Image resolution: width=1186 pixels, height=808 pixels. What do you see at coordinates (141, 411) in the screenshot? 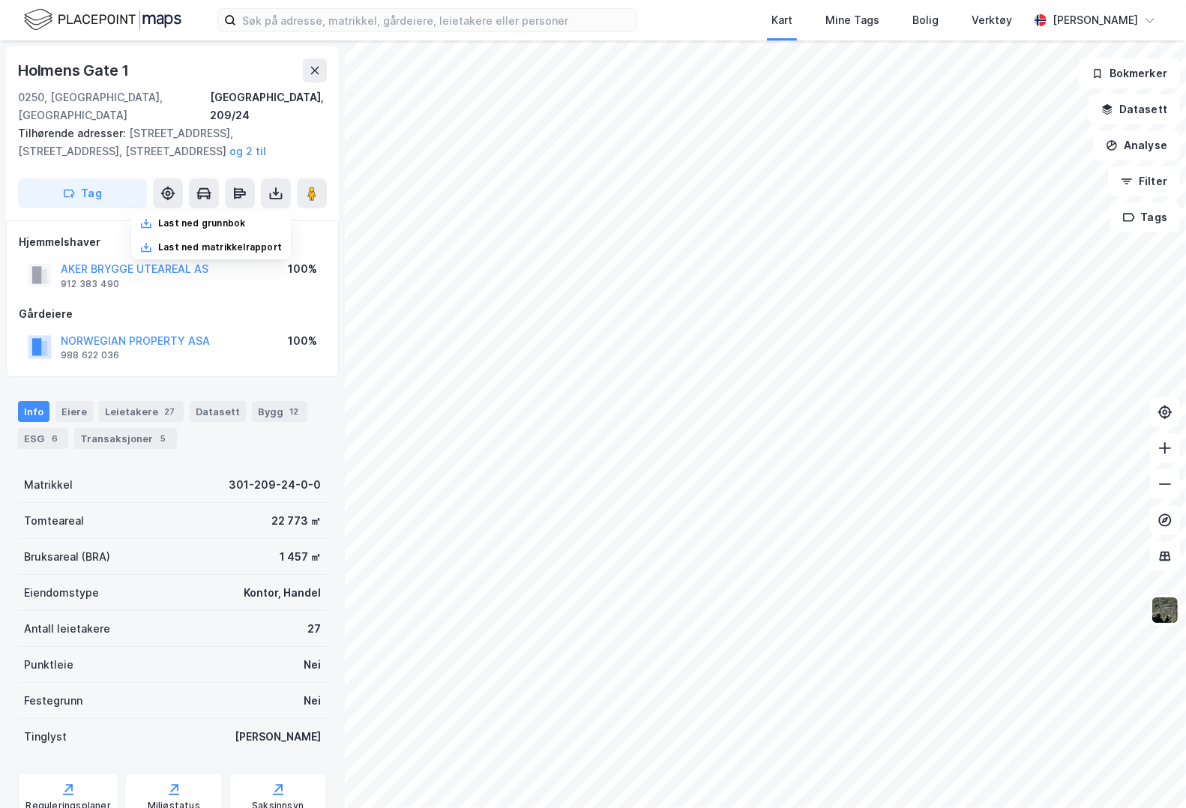
I see `div: Leietakere` at bounding box center [141, 411].